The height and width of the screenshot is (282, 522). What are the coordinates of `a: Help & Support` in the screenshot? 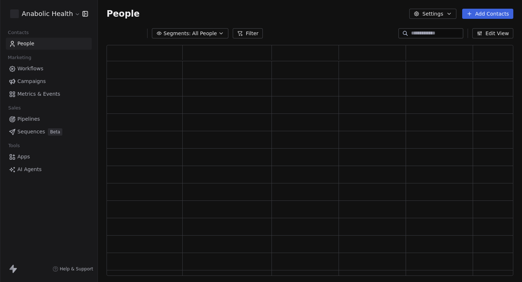 It's located at (73, 269).